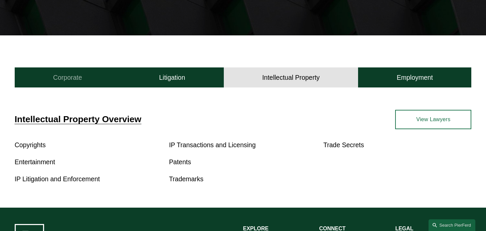 This screenshot has height=231, width=486. What do you see at coordinates (186, 179) in the screenshot?
I see `a: Trademarks` at bounding box center [186, 179].